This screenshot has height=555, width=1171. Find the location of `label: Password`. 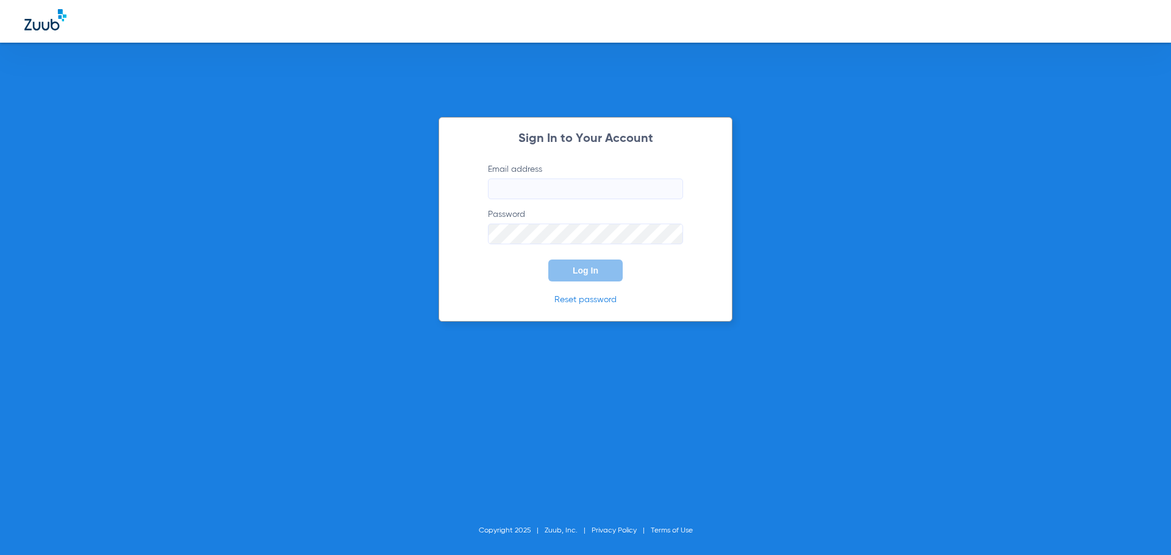

label: Password is located at coordinates (585, 226).